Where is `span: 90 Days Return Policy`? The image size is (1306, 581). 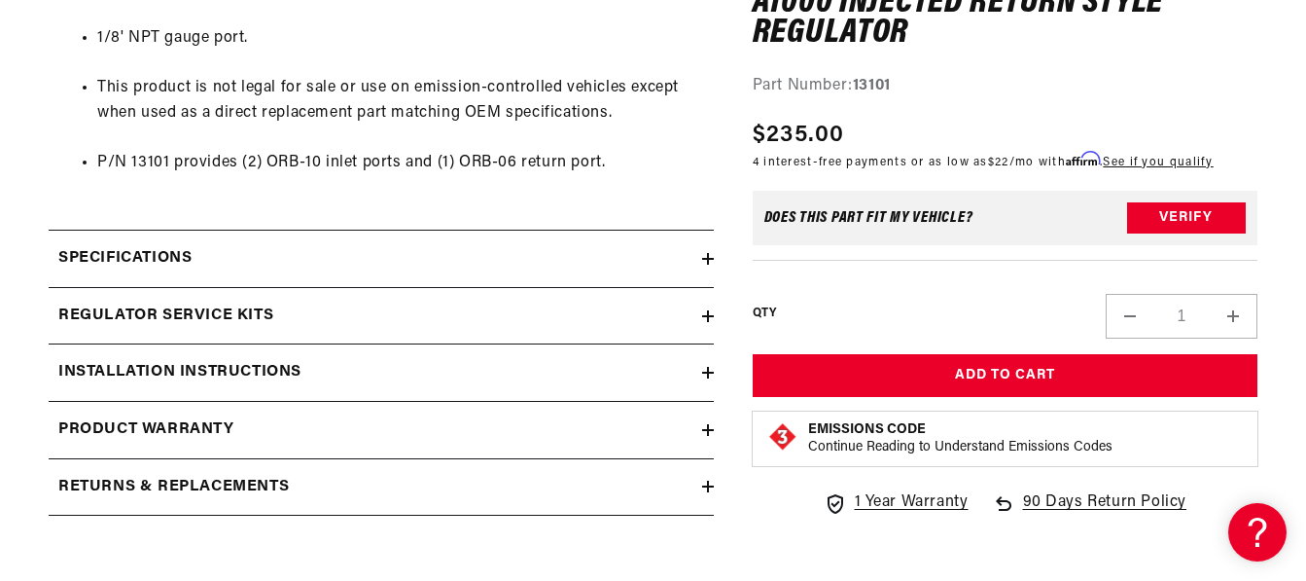 span: 90 Days Return Policy is located at coordinates (1105, 513).